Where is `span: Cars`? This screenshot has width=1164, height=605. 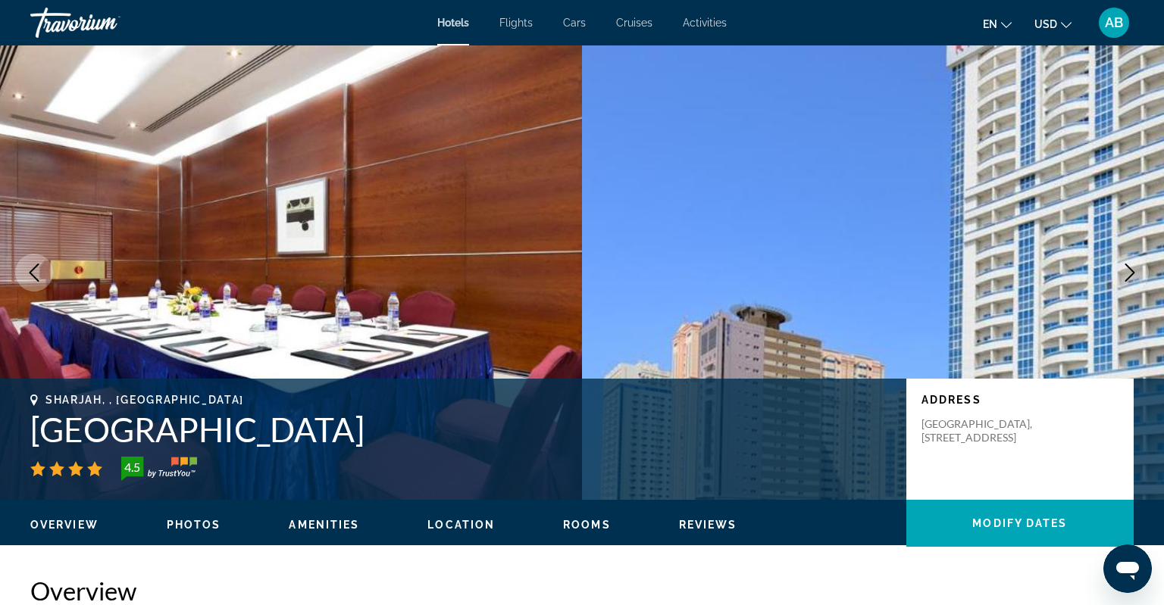 span: Cars is located at coordinates (574, 23).